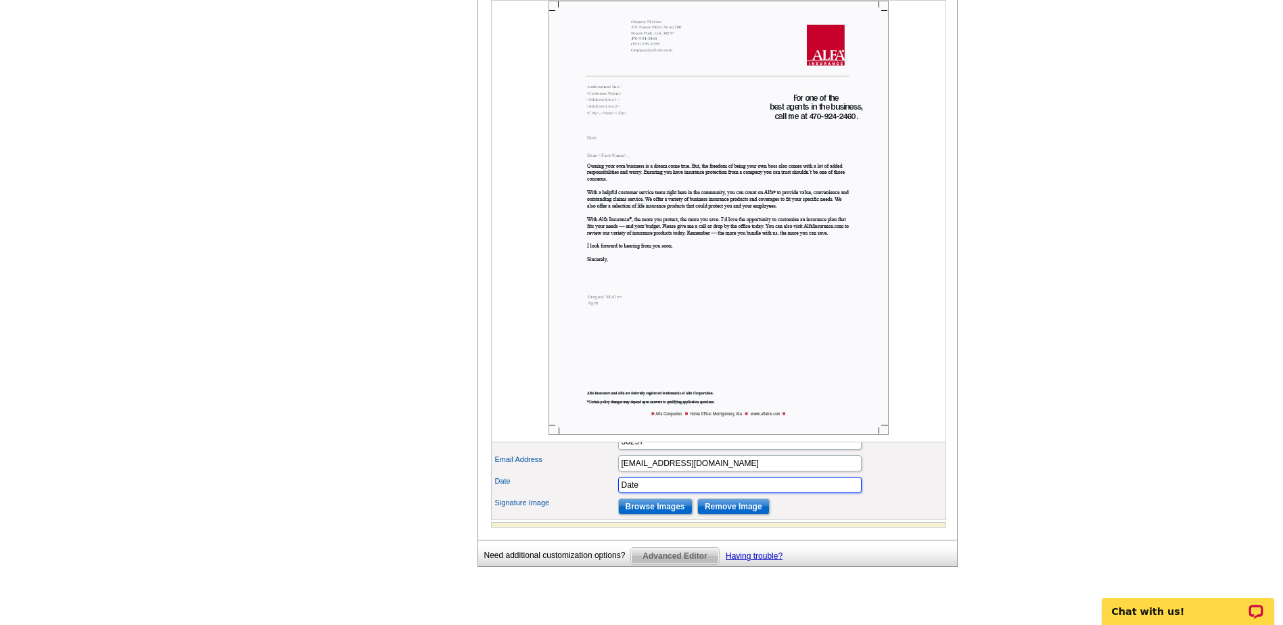 The height and width of the screenshot is (625, 1283). Describe the element at coordinates (86, 29) in the screenshot. I see `p: Chat with us!` at that location.